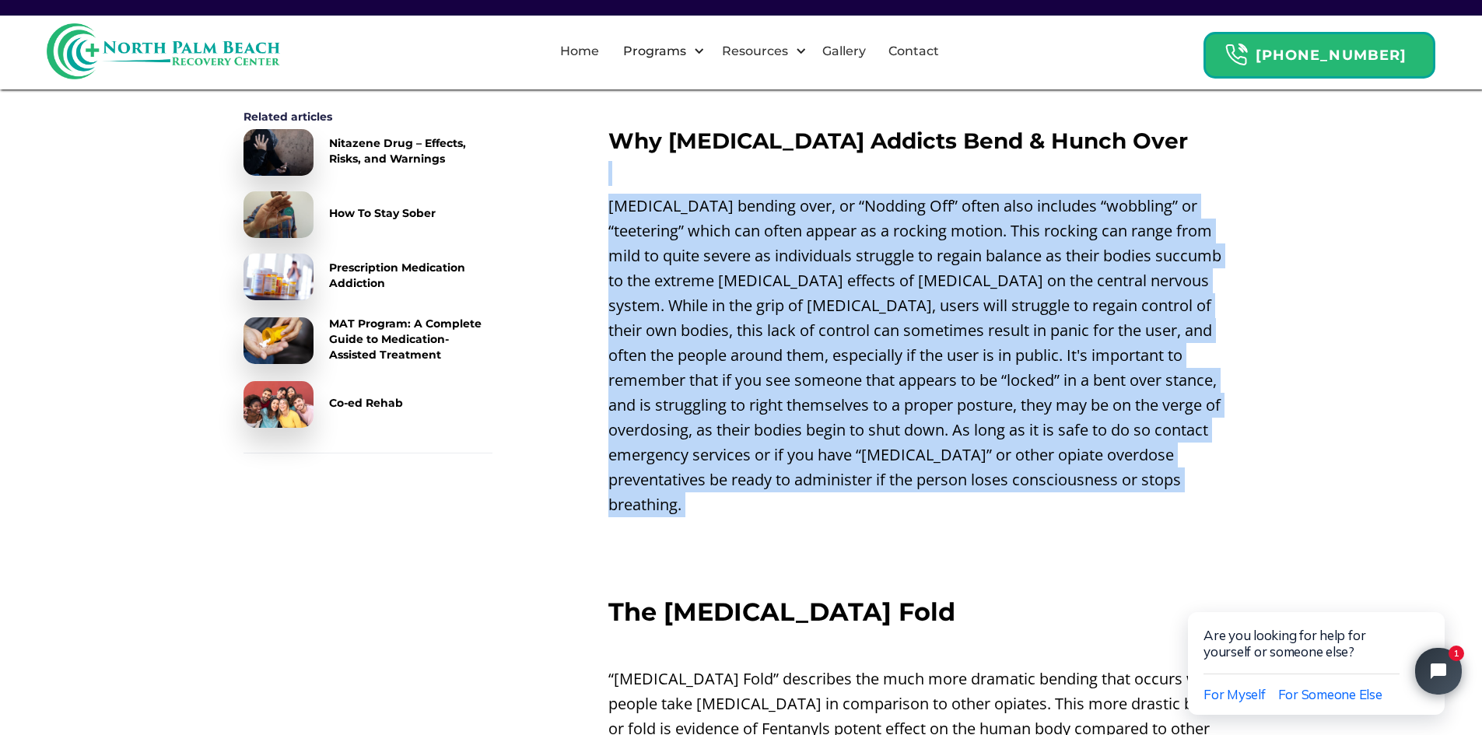  I want to click on img: Header Calendar Icons, so click(1236, 54).